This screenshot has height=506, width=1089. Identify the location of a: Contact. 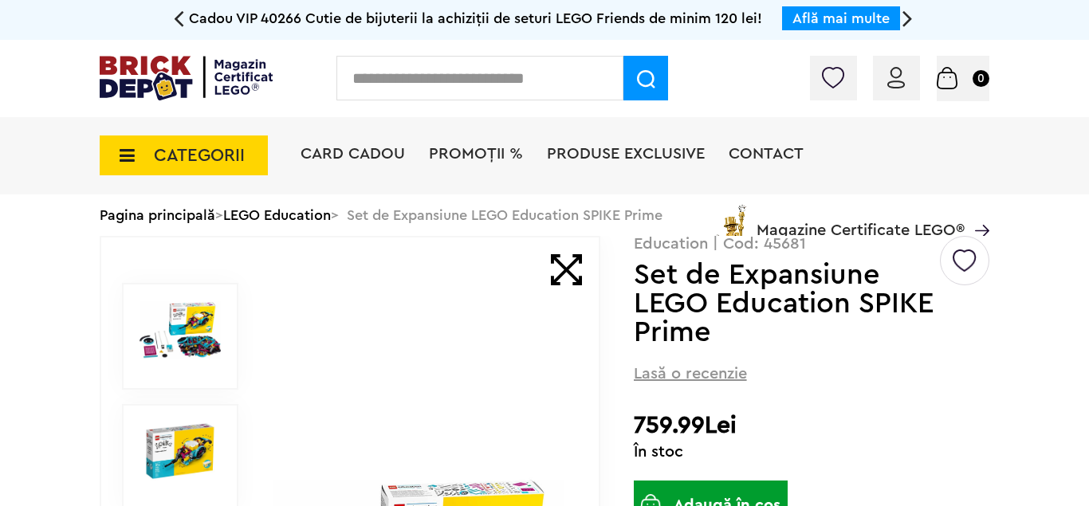
(766, 154).